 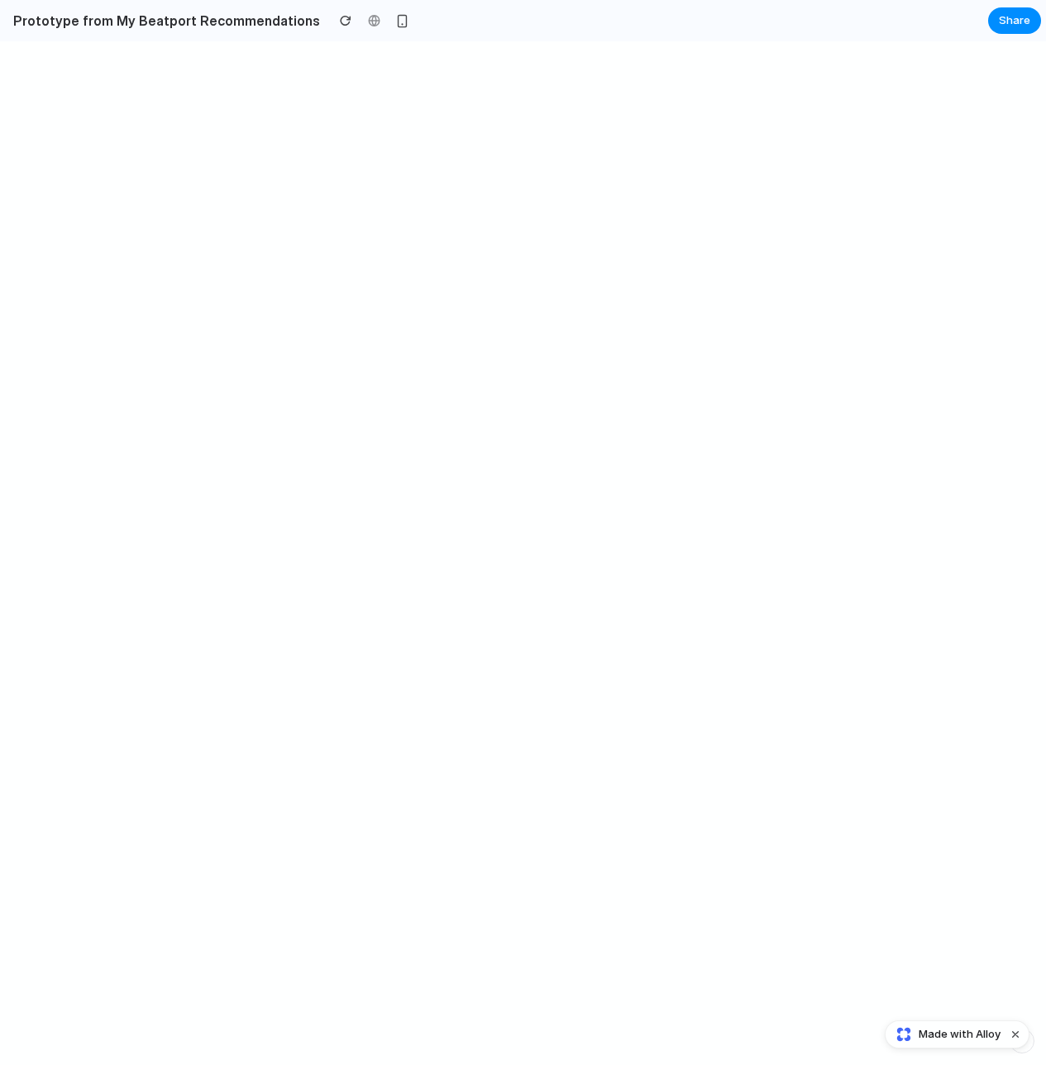 I want to click on h2: Prototype from My Beatport Recommendations, so click(x=163, y=21).